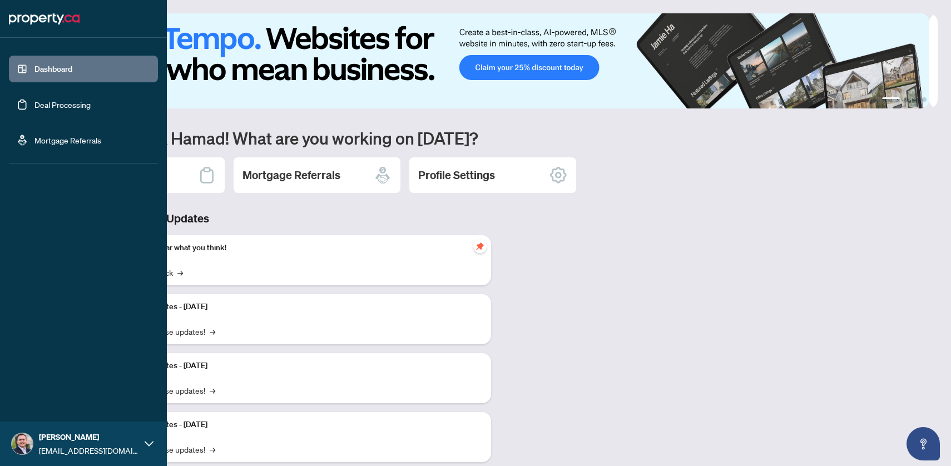 Image resolution: width=951 pixels, height=466 pixels. Describe the element at coordinates (53, 69) in the screenshot. I see `a: Dashboard` at that location.